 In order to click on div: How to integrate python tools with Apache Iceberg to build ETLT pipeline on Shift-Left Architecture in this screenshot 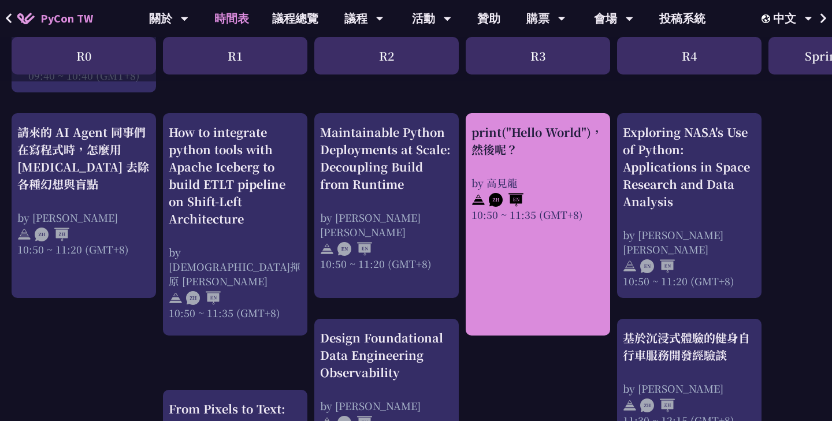, I will do `click(235, 176)`.